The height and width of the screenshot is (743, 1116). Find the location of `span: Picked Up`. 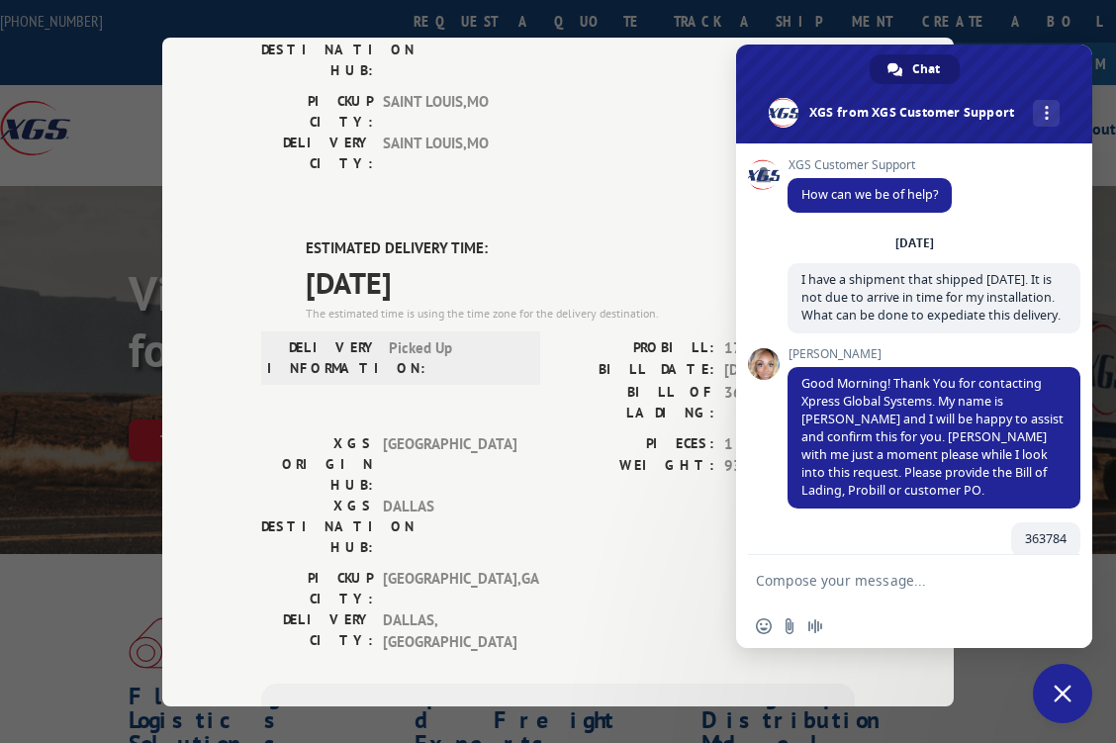

span: Picked Up is located at coordinates (455, 357).